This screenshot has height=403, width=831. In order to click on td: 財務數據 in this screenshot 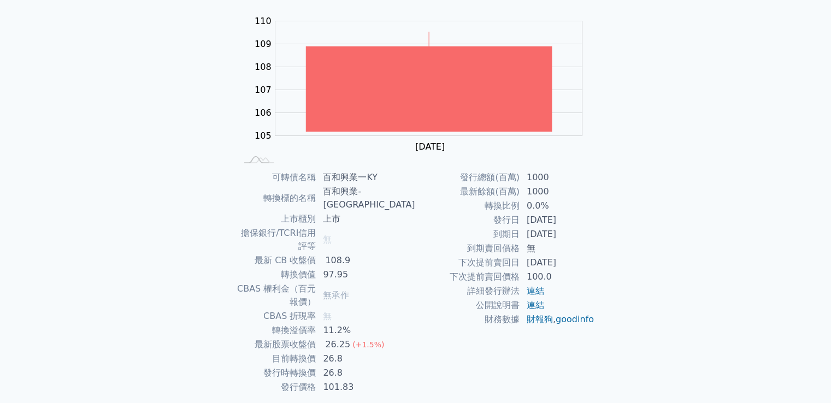, I will do `click(467, 319)`.